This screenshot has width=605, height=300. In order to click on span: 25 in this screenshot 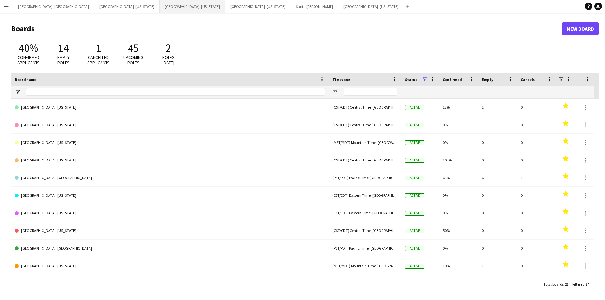, I will do `click(567, 284)`.